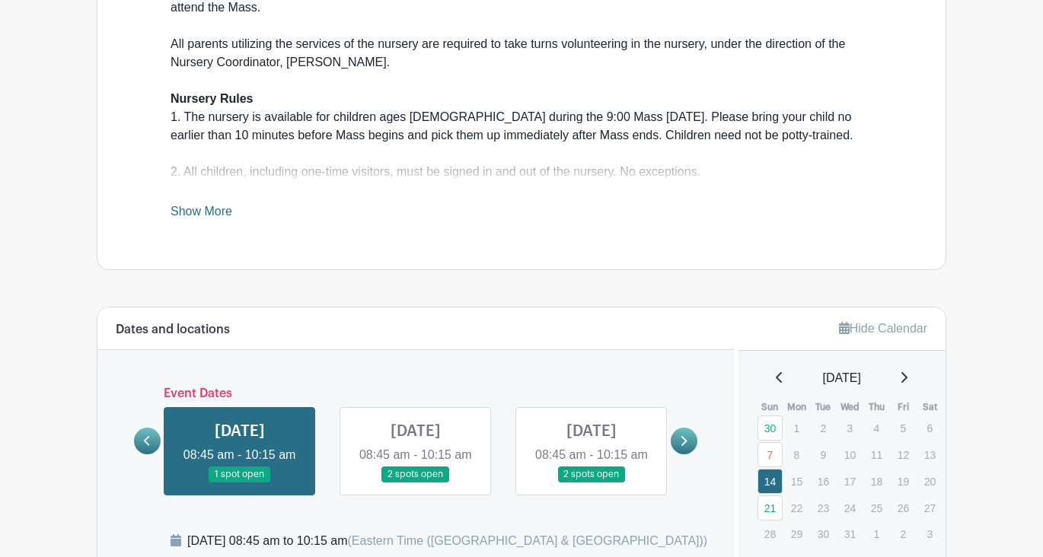 The width and height of the screenshot is (1043, 557). Describe the element at coordinates (521, 44) in the screenshot. I see `div: All parents utilizing the services of the nursery are required to take turns volunteering in the ...` at that location.